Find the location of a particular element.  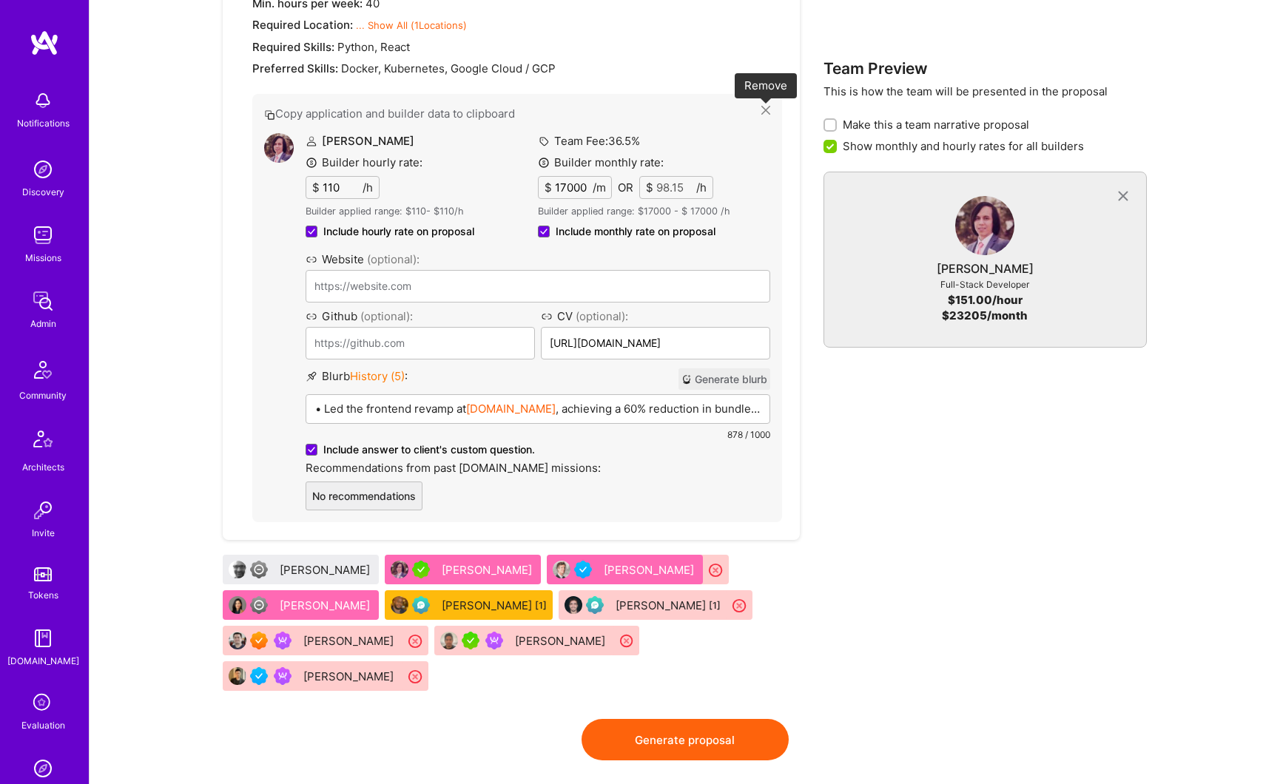

div: Tokens is located at coordinates (43, 595).